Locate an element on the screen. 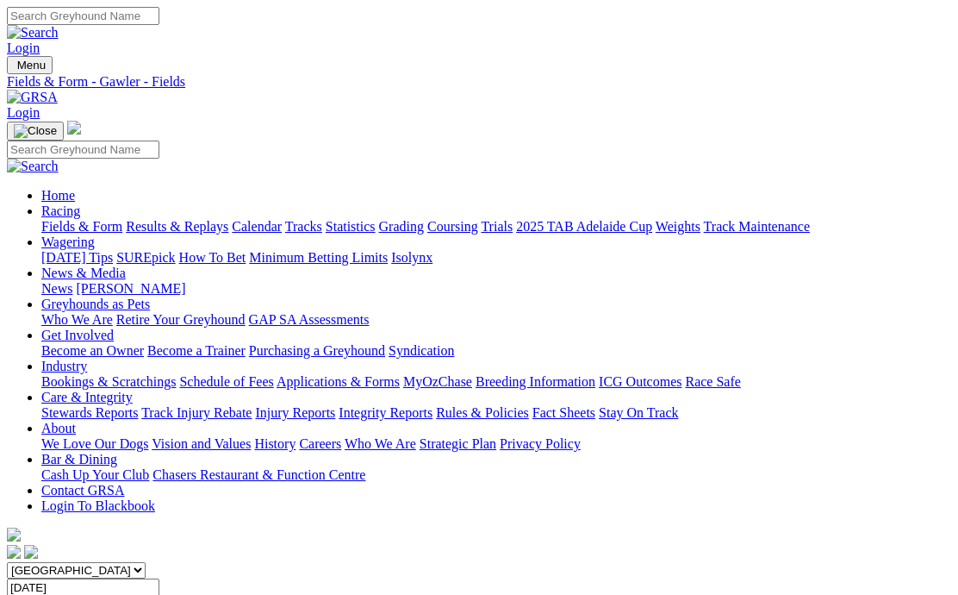  a: News & Media is located at coordinates (84, 272).